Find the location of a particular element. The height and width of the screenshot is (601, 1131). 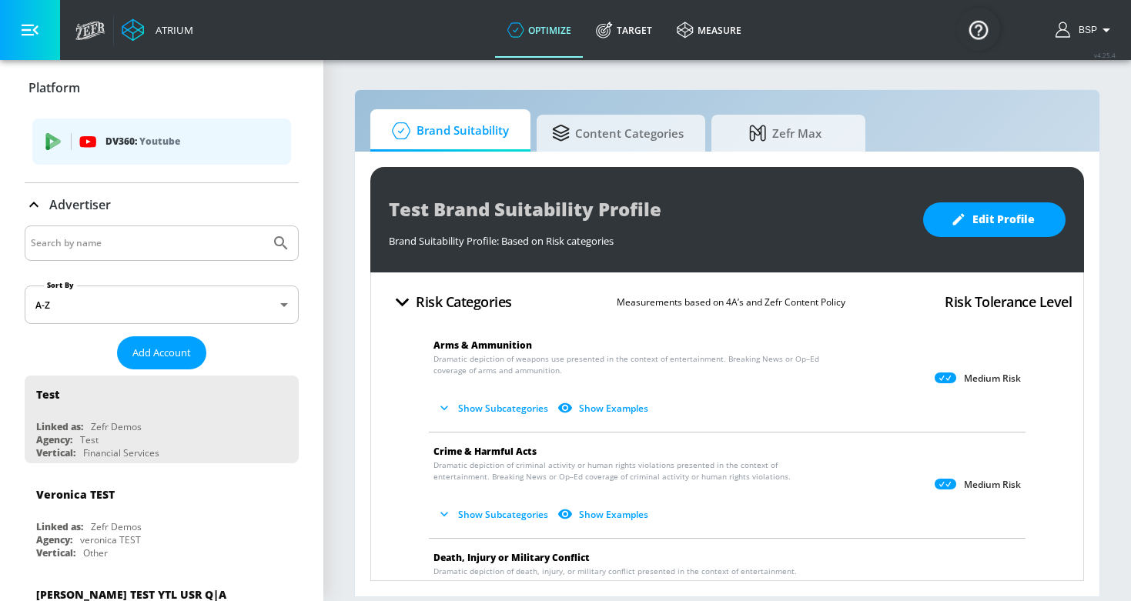

span: Zefr Max is located at coordinates (785, 133).